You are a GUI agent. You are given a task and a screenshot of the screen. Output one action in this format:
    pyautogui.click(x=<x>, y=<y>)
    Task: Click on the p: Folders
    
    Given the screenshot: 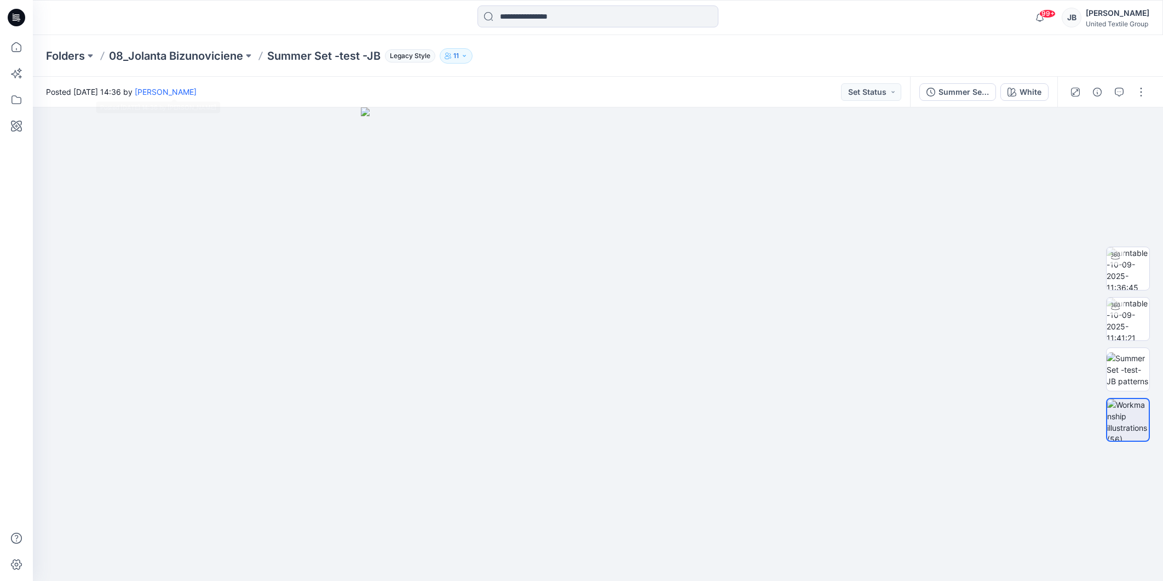 What is the action you would take?
    pyautogui.click(x=65, y=56)
    